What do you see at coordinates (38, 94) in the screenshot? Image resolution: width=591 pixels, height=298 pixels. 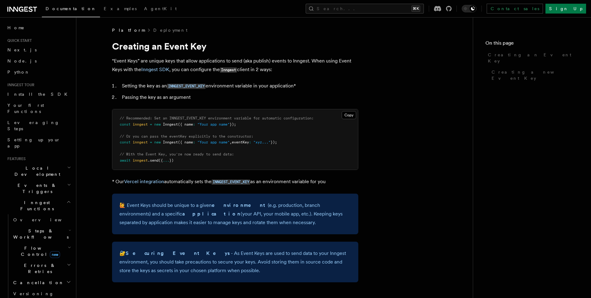 I see `a: Install the SDK` at bounding box center [38, 94].